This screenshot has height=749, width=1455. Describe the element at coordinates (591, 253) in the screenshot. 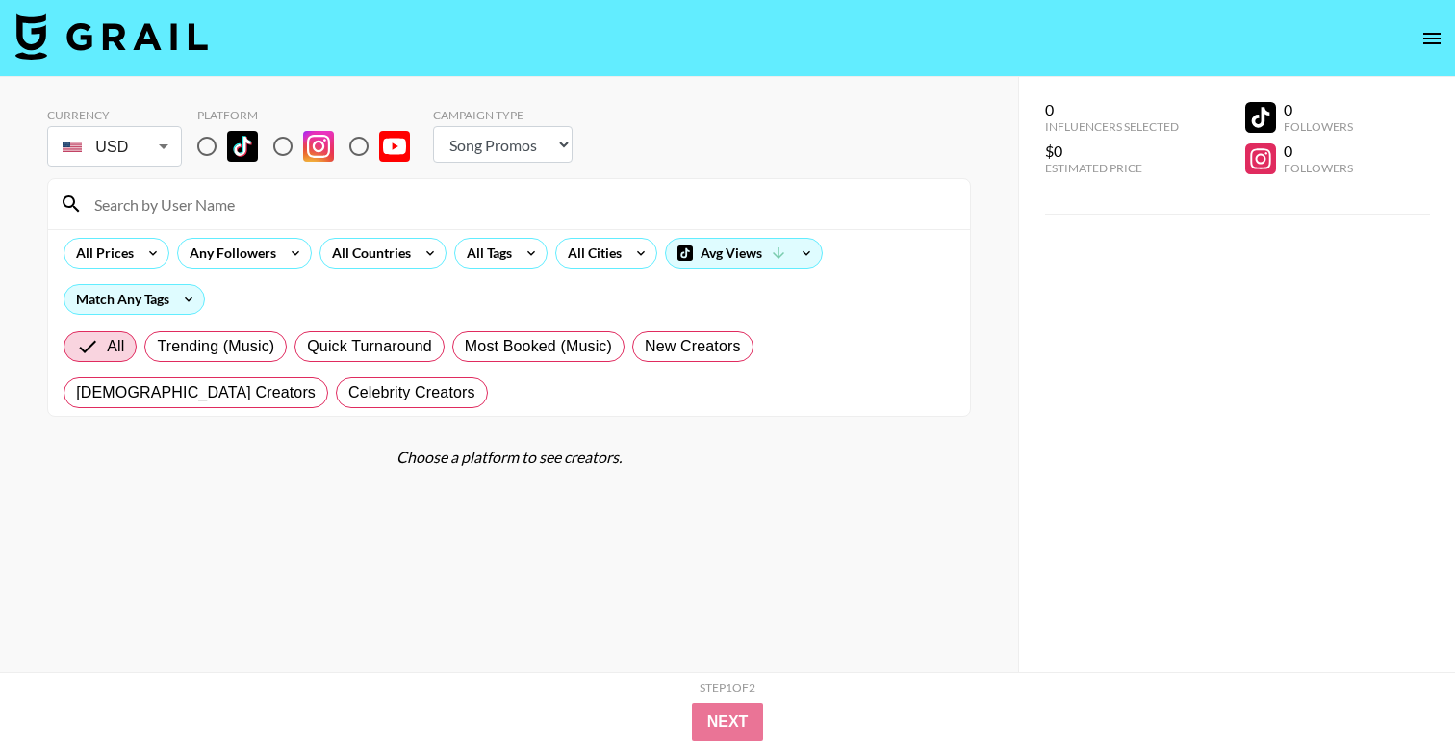

I see `div: All Cities` at that location.